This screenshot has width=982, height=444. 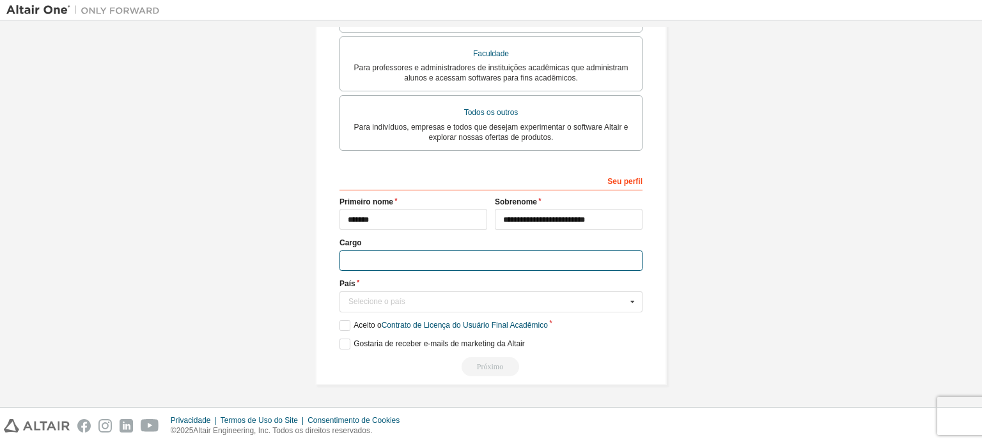 What do you see at coordinates (491, 132) in the screenshot?
I see `font: Para indivíduos, empresas e todos que desejam experimentar o software Altair e explorar nossas of...` at bounding box center [491, 132].